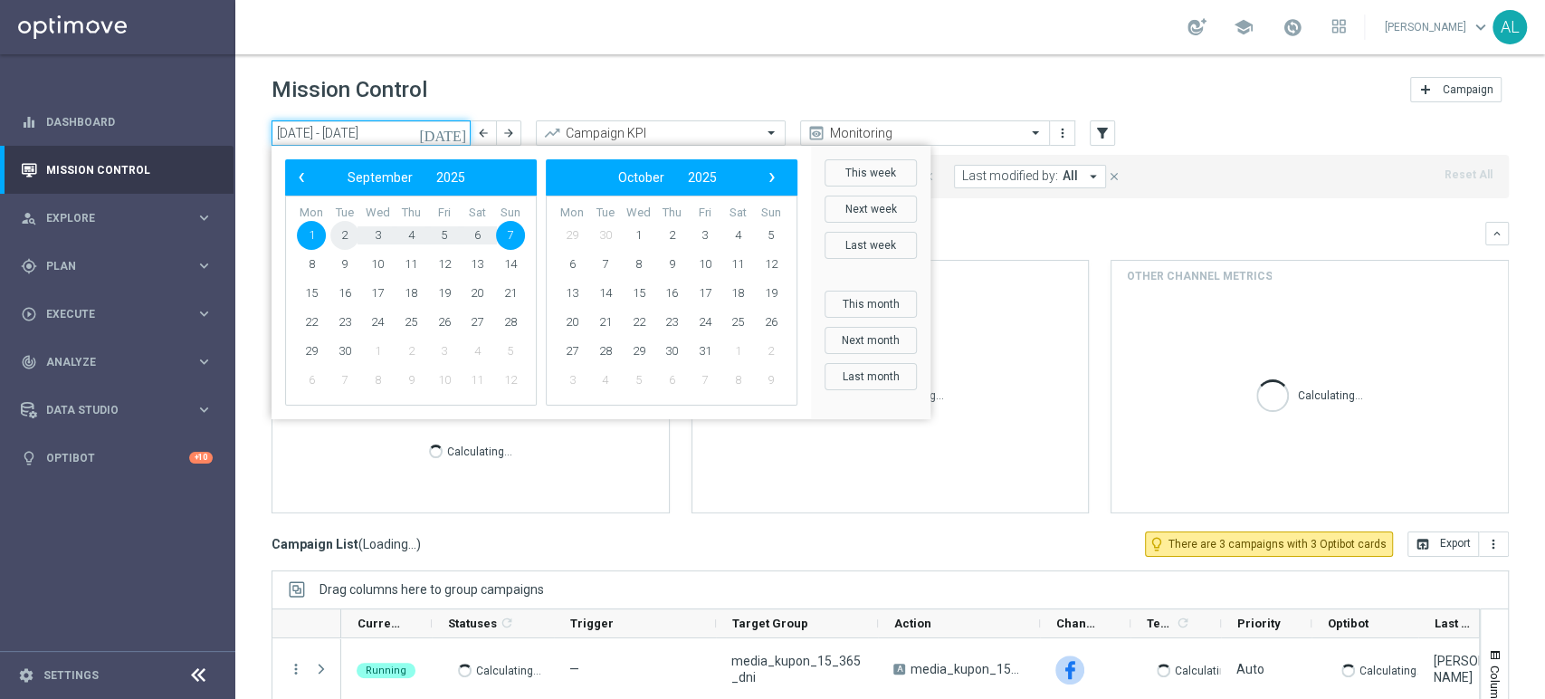 The height and width of the screenshot is (699, 1545). What do you see at coordinates (638, 235) in the screenshot?
I see `span: 1` at bounding box center [638, 235].